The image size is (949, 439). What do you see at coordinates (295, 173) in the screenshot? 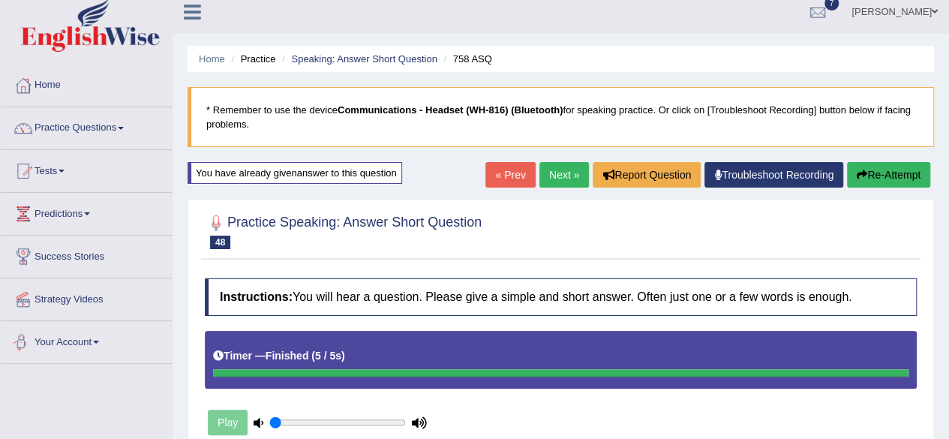
I see `div: You have already given answer to this question` at bounding box center [295, 173].